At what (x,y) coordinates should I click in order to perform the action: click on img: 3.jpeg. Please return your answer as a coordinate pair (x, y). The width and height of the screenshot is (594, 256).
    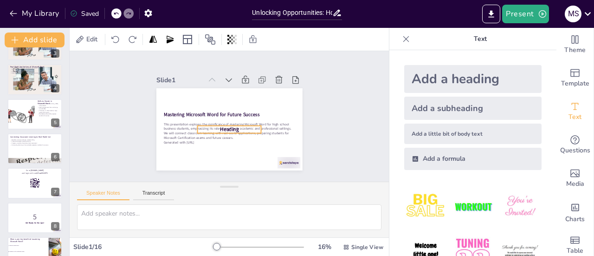
    Looking at the image, I should click on (519, 206).